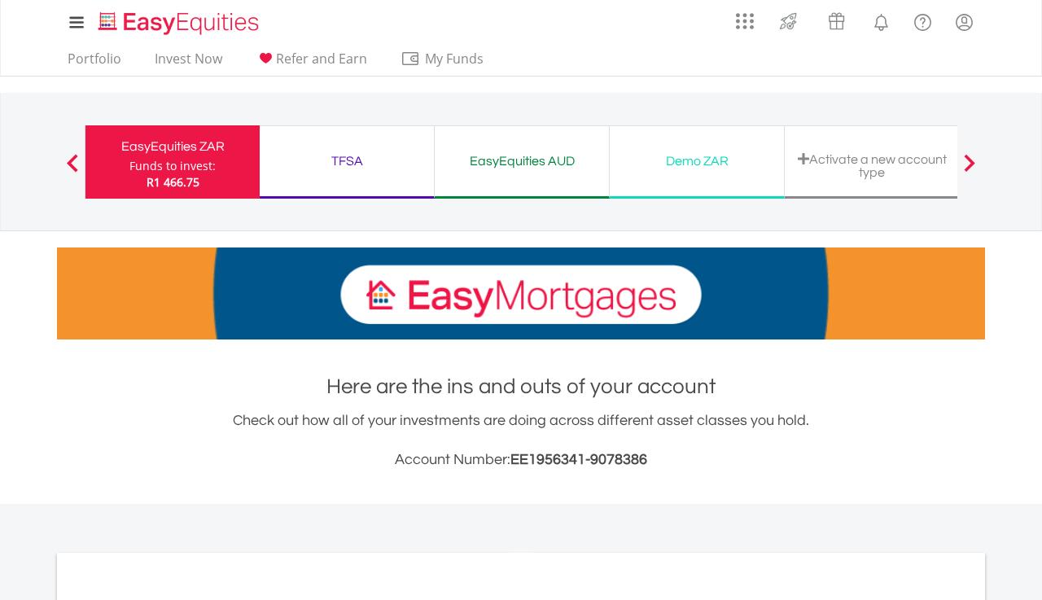 The width and height of the screenshot is (1042, 600). I want to click on div: EasyEquities ZAR, so click(173, 147).